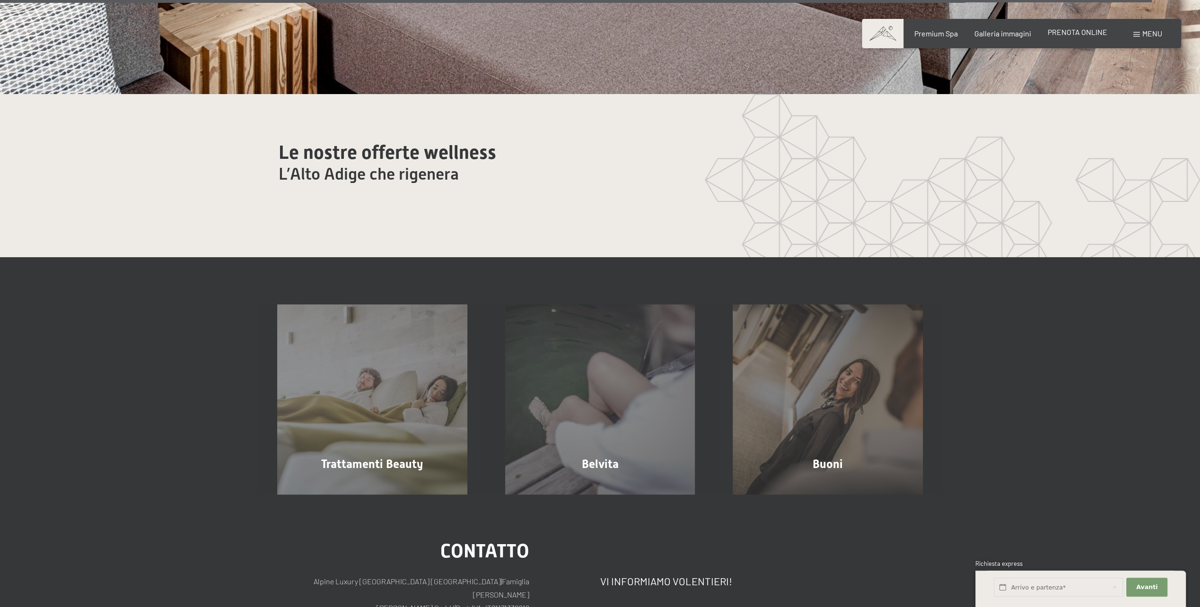 The width and height of the screenshot is (1200, 607). Describe the element at coordinates (1146, 587) in the screenshot. I see `button: Avanti` at that location.